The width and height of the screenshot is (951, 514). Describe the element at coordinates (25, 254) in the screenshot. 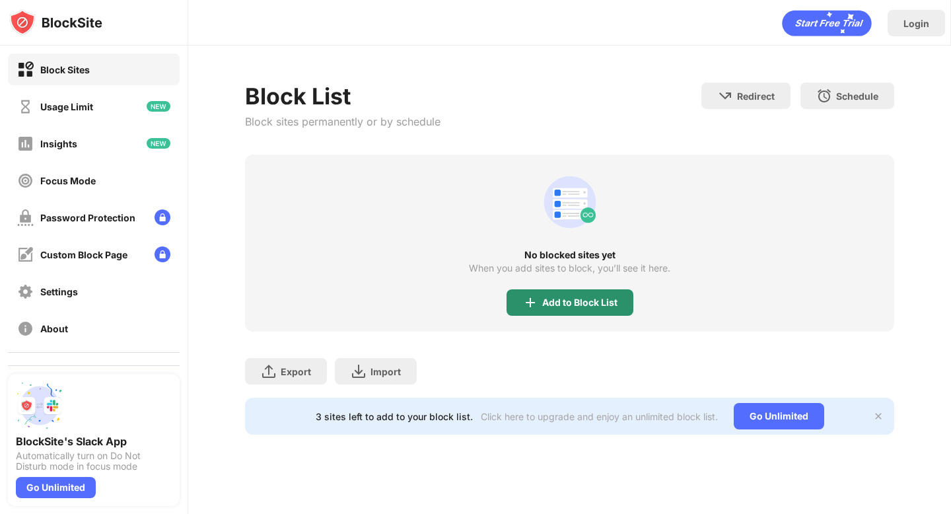

I see `img: customize-block-page-off.svg` at that location.